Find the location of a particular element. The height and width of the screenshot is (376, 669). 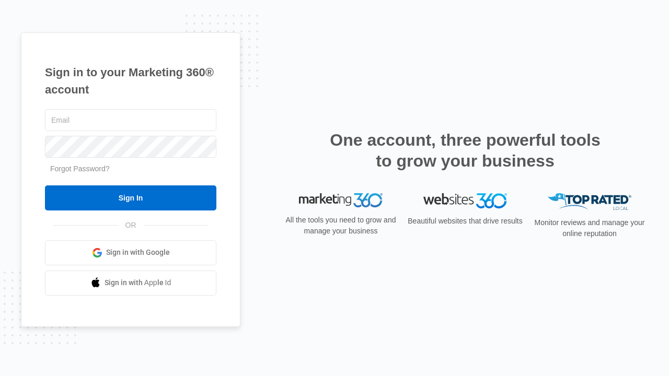

a: Sign in with Google is located at coordinates (131, 253).